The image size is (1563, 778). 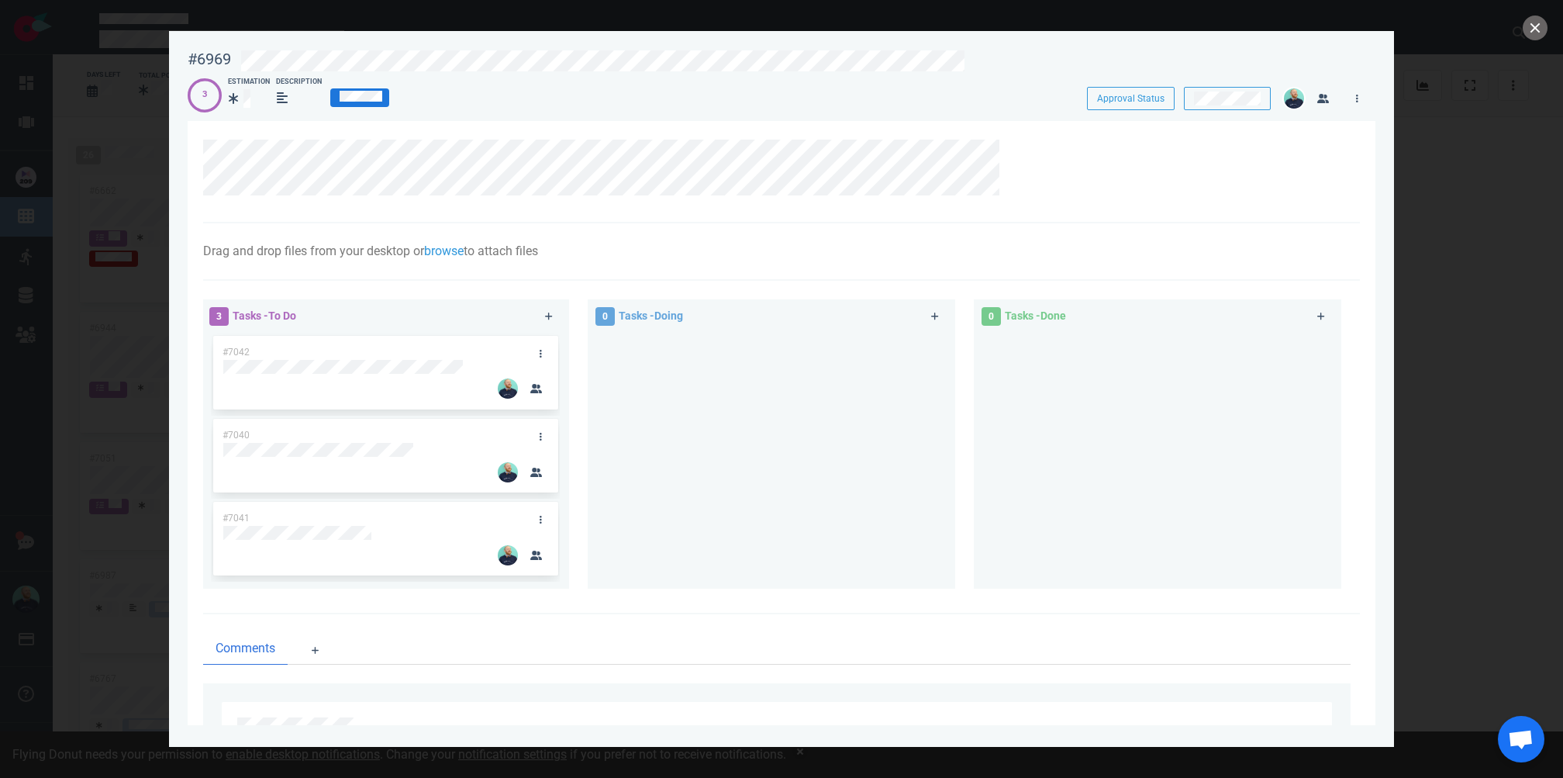 What do you see at coordinates (1521, 739) in the screenshot?
I see `div: Ouvrir le chat` at bounding box center [1521, 739].